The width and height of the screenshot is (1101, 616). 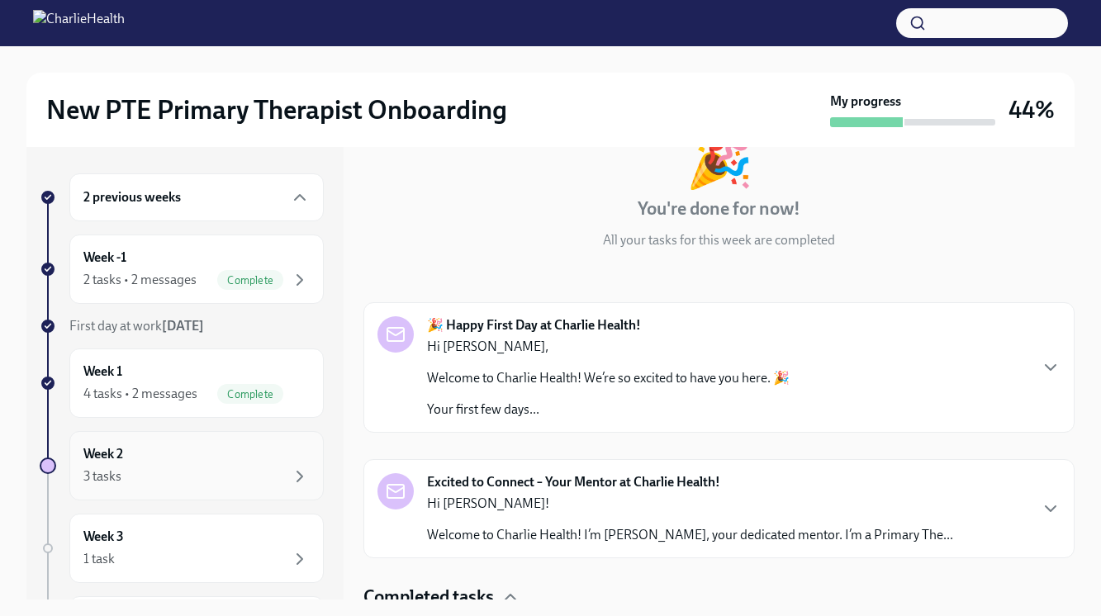 I want to click on strong: 🎉 Happy First Day at Charlie Health!, so click(x=534, y=326).